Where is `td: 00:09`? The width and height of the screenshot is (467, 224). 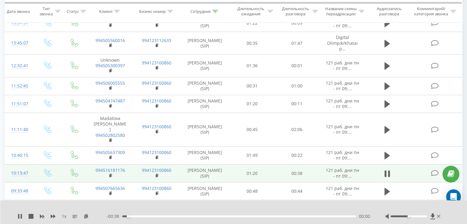
td: 00:09 is located at coordinates (297, 209).